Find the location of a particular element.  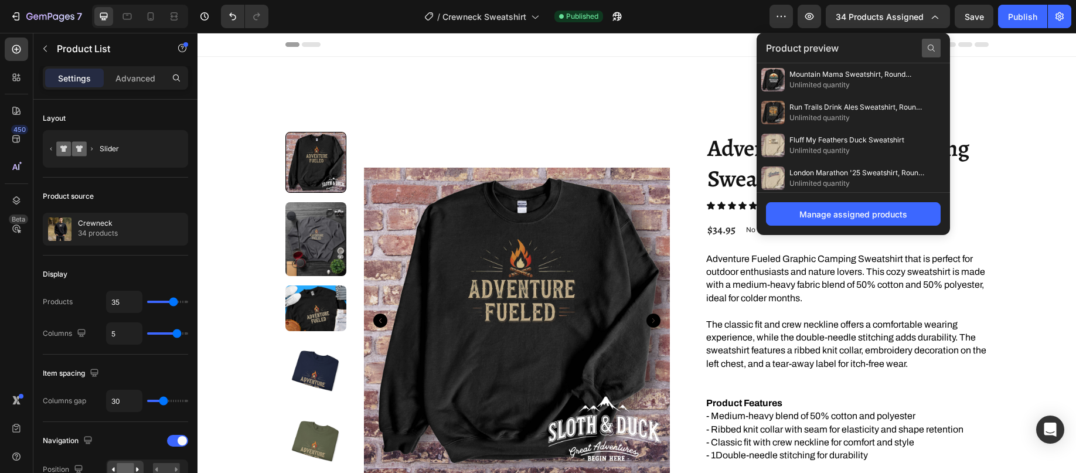

p: 250+ Verified Reviews! is located at coordinates (607, 173).